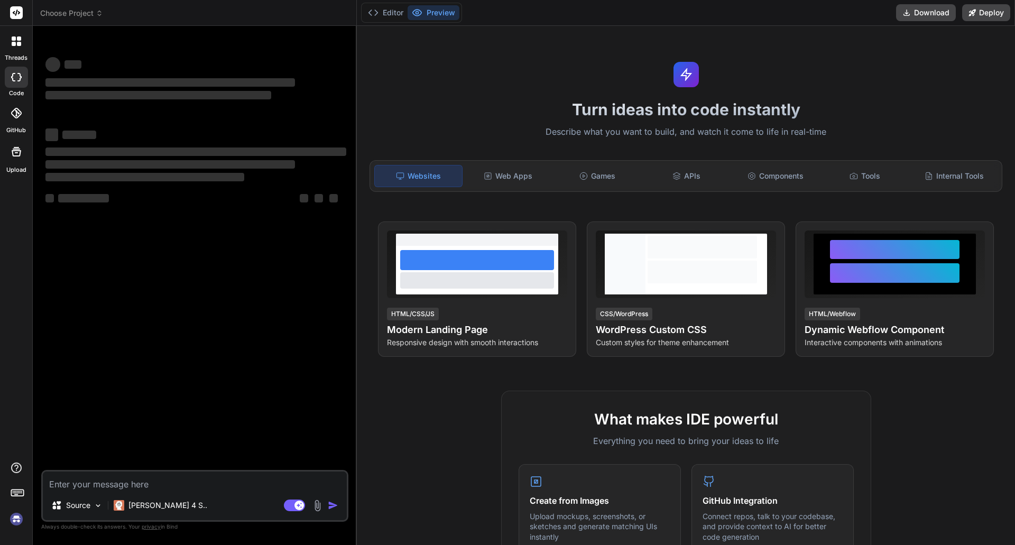  What do you see at coordinates (508, 176) in the screenshot?
I see `div: Web Apps` at bounding box center [508, 176].